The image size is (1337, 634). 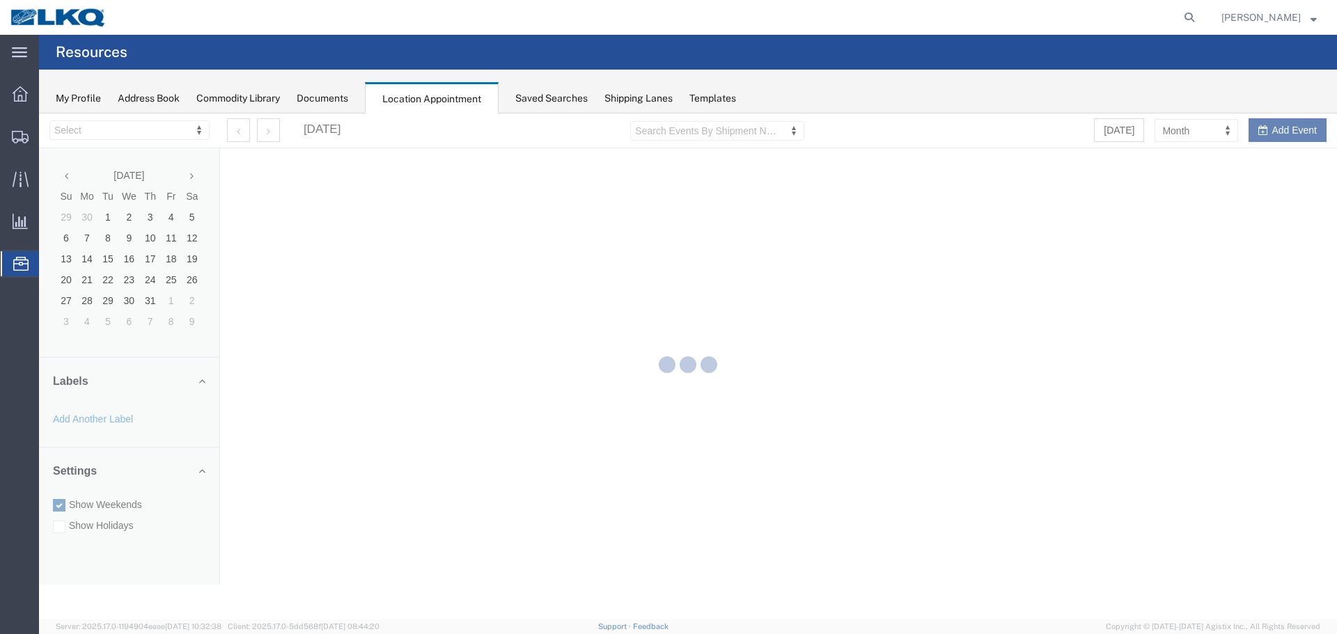 I want to click on span: Client: 2025.17.0-5dd568f, so click(x=304, y=627).